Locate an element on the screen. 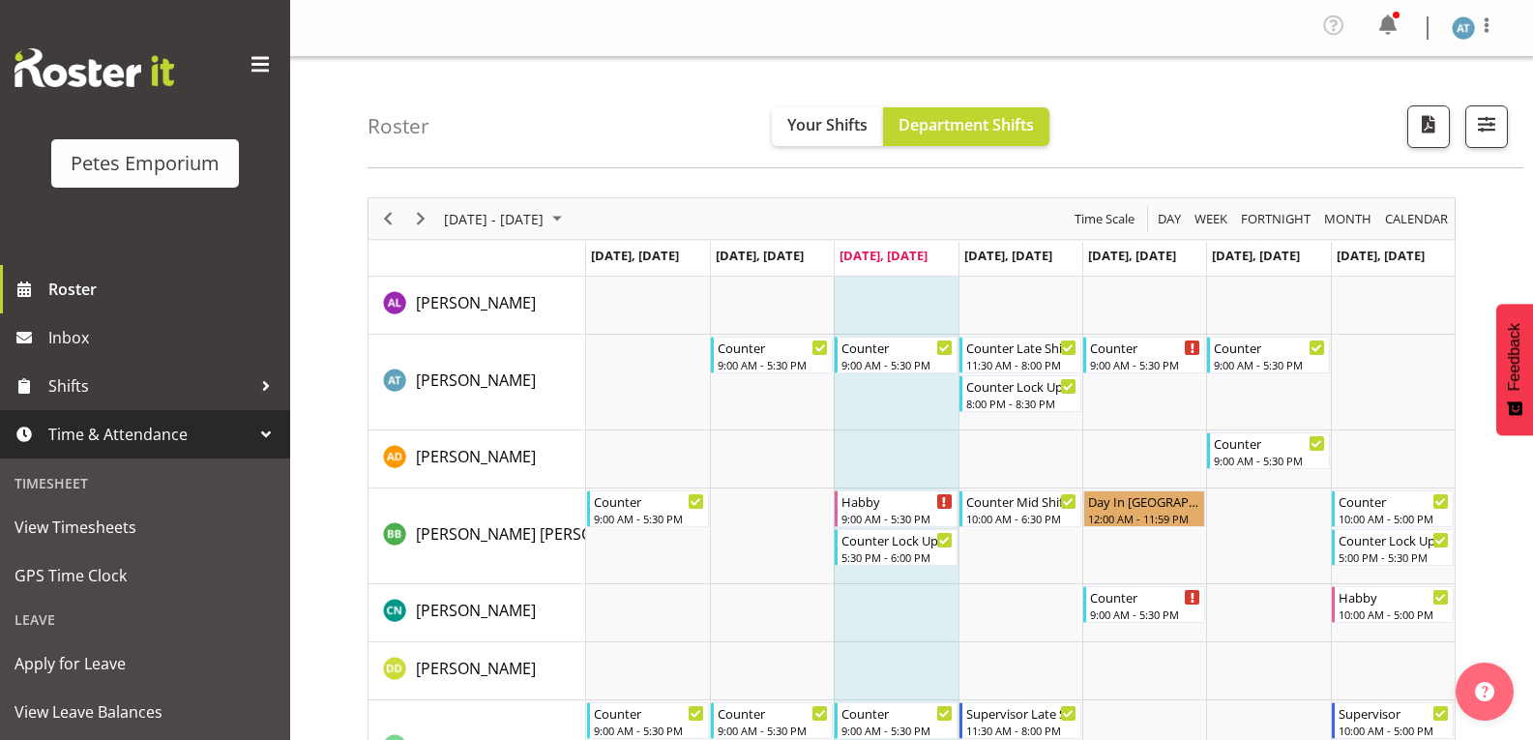 This screenshot has width=1533, height=740. span: Month is located at coordinates (1348, 219).